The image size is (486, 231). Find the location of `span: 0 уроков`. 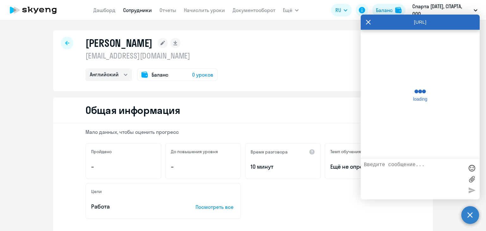

span: 0 уроков is located at coordinates (202, 75).